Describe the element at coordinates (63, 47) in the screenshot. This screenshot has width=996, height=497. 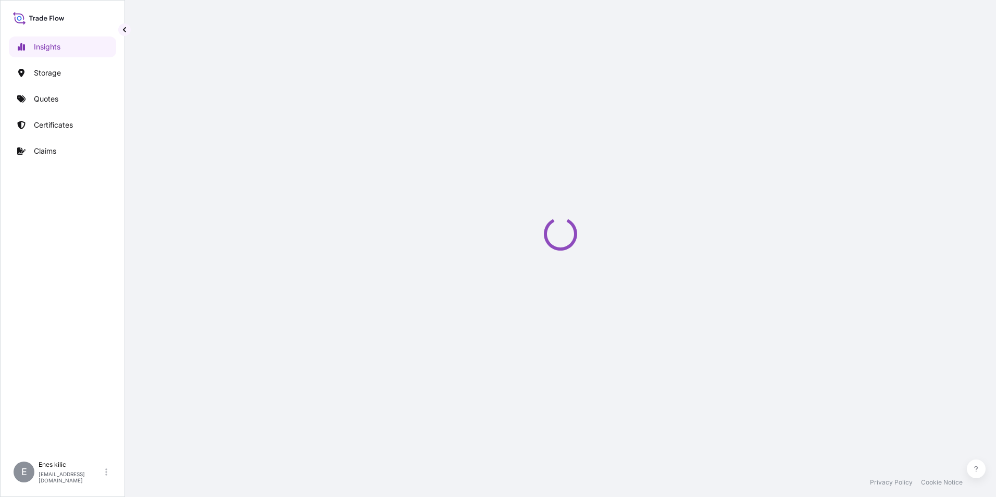
I see `a: Insights` at that location.